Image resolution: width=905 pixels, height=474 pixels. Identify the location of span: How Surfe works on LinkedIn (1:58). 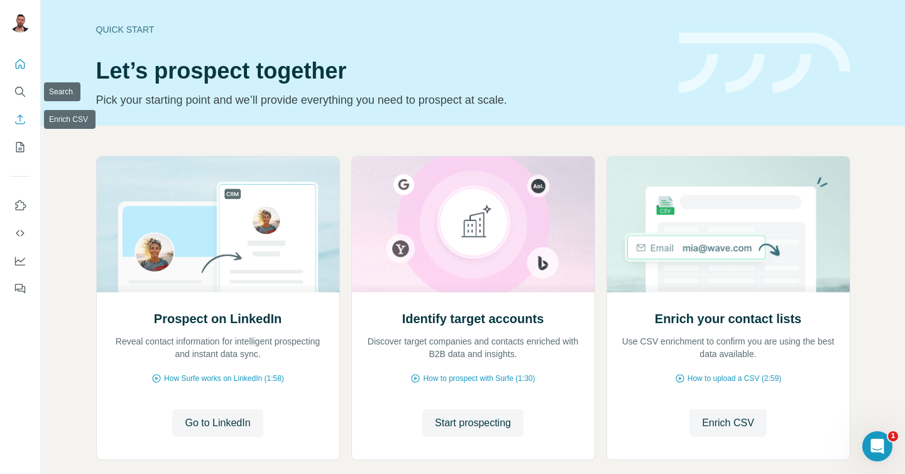
(224, 378).